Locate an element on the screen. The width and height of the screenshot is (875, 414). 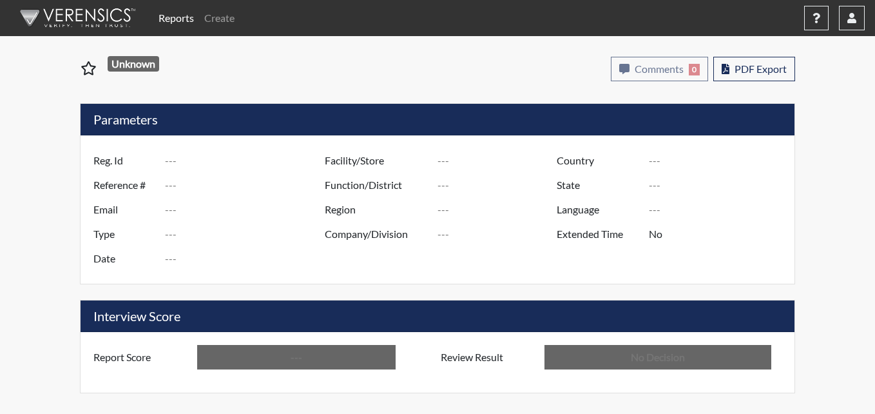
label: Reference # is located at coordinates (124, 185).